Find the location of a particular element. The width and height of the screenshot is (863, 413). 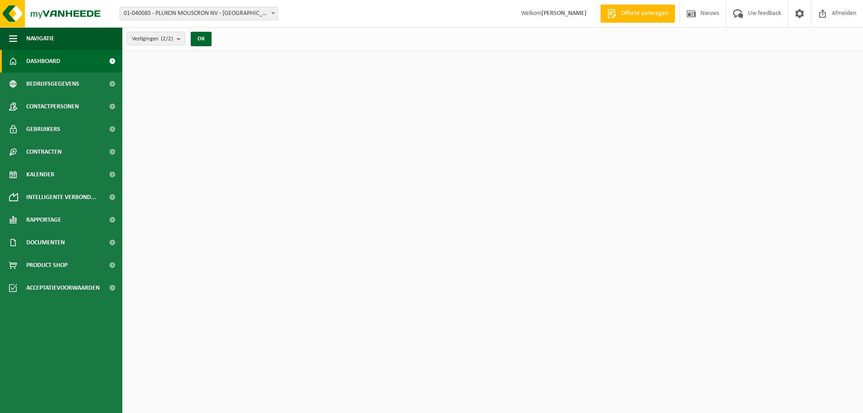

span: Navigatie is located at coordinates (40, 39).